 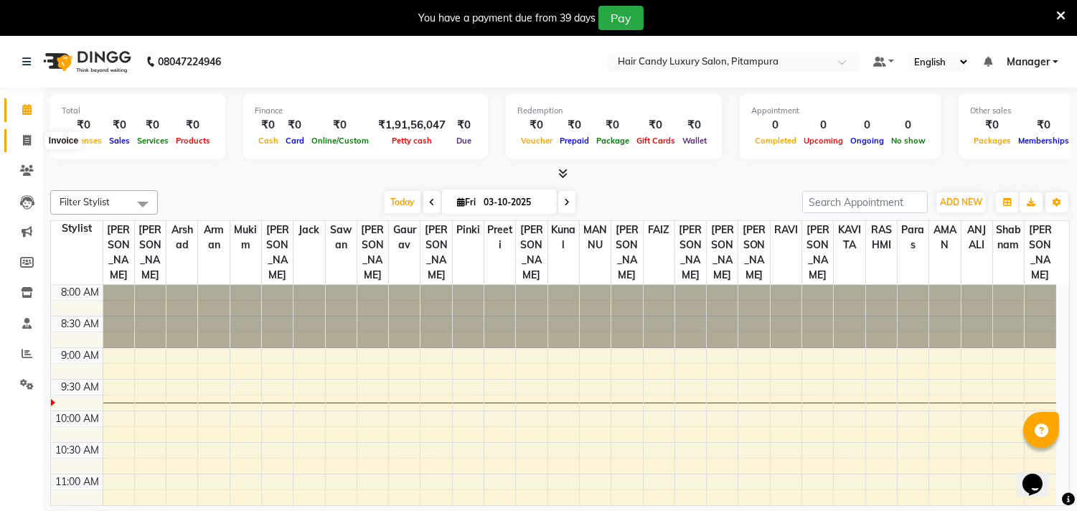 What do you see at coordinates (80, 355) in the screenshot?
I see `div: 9:00 AM` at bounding box center [80, 355].